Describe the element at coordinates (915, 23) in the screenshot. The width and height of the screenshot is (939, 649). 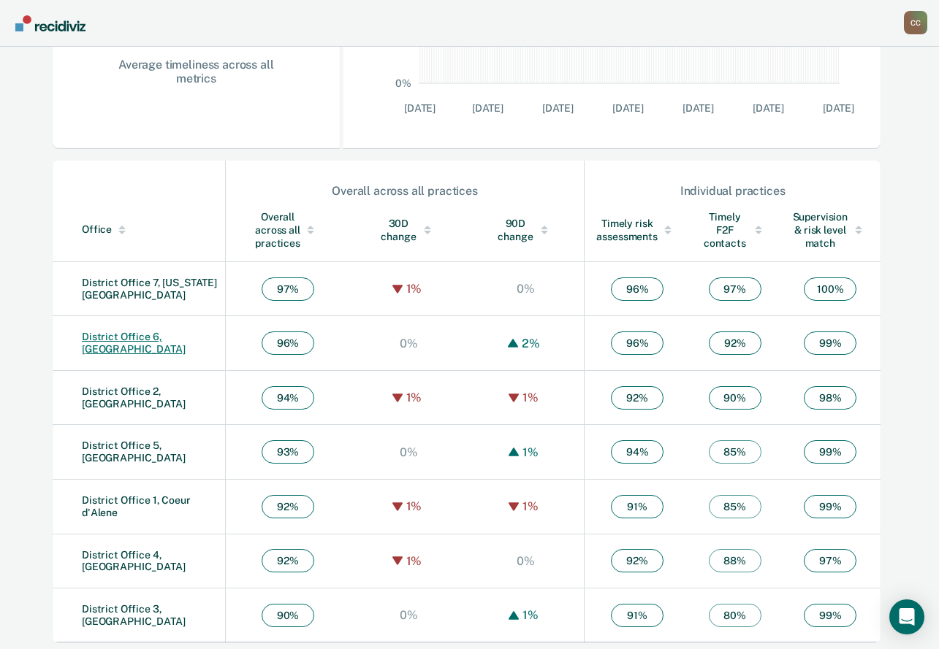
I see `div: C C` at that location.